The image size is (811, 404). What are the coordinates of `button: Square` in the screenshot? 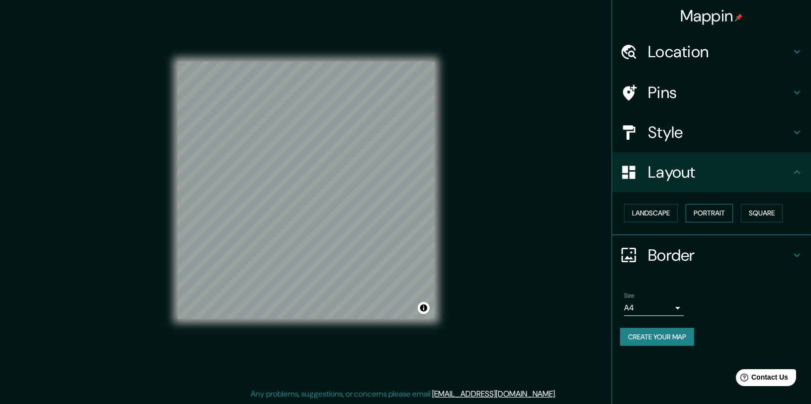 It's located at (762, 213).